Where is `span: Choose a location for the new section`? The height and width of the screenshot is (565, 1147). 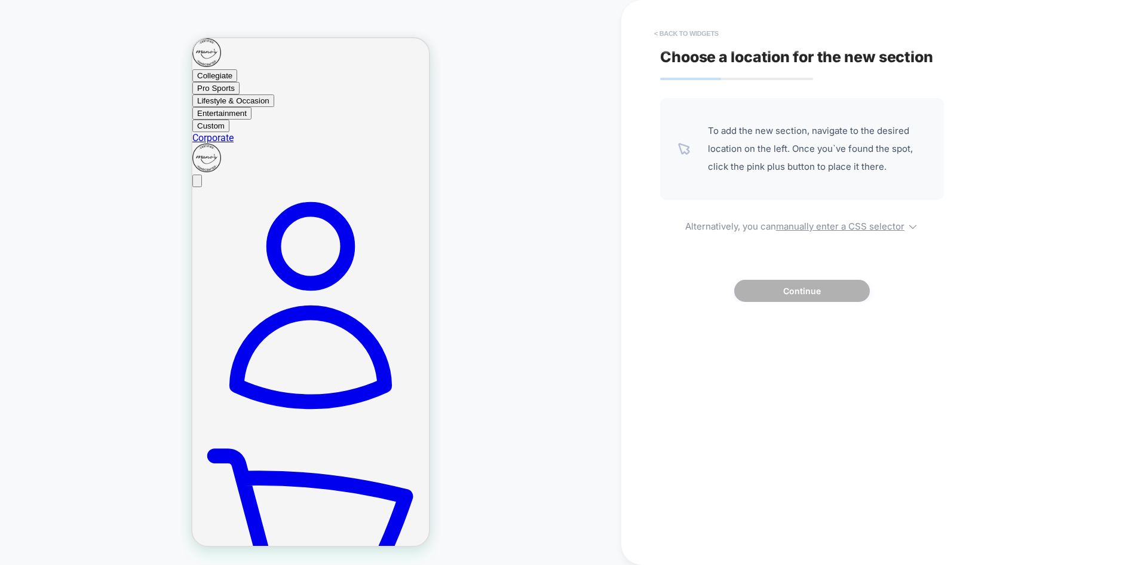 span: Choose a location for the new section is located at coordinates (797, 57).